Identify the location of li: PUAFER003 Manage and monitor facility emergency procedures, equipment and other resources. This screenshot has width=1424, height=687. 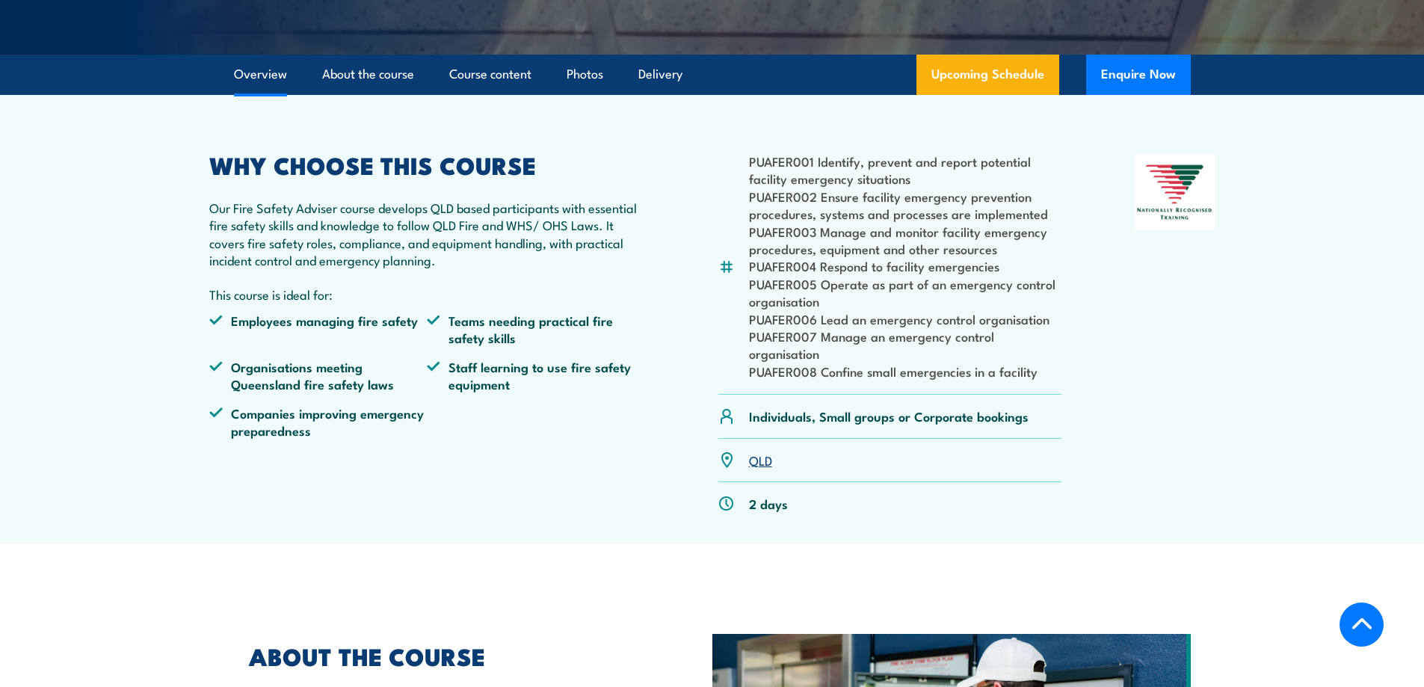
(905, 240).